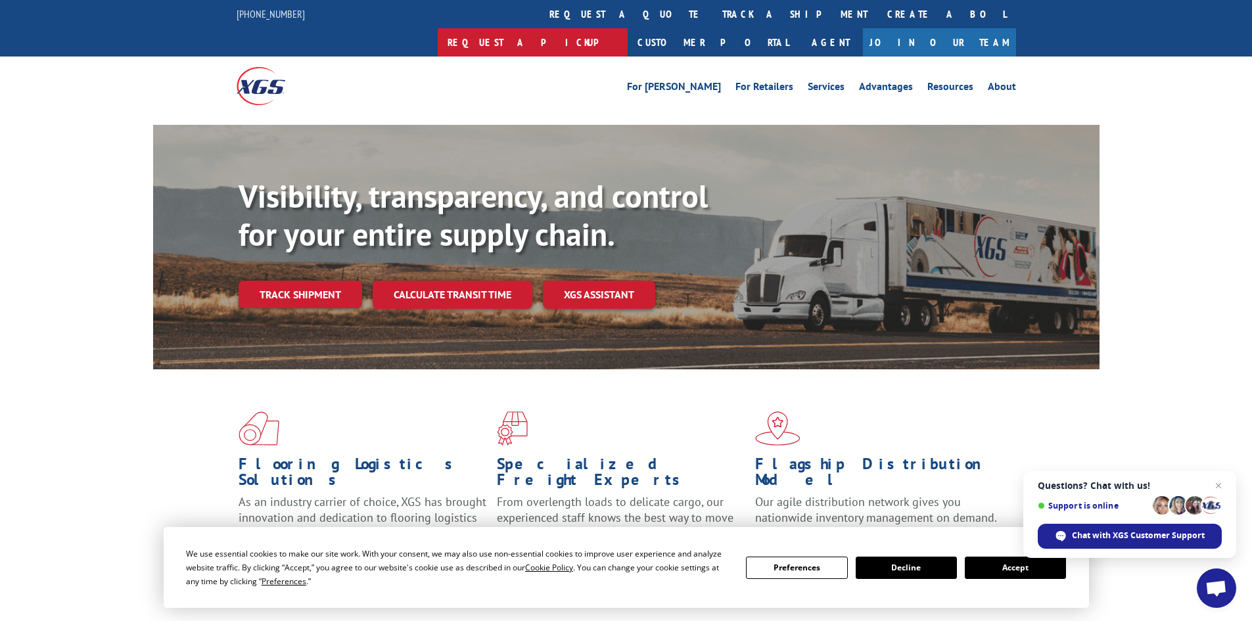 The height and width of the screenshot is (621, 1252). What do you see at coordinates (452, 294) in the screenshot?
I see `a: Calculate transit time` at bounding box center [452, 294].